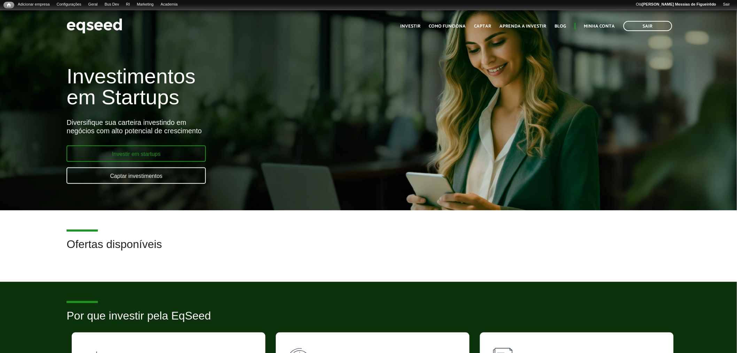  Describe the element at coordinates (411, 26) in the screenshot. I see `a: Investir` at that location.